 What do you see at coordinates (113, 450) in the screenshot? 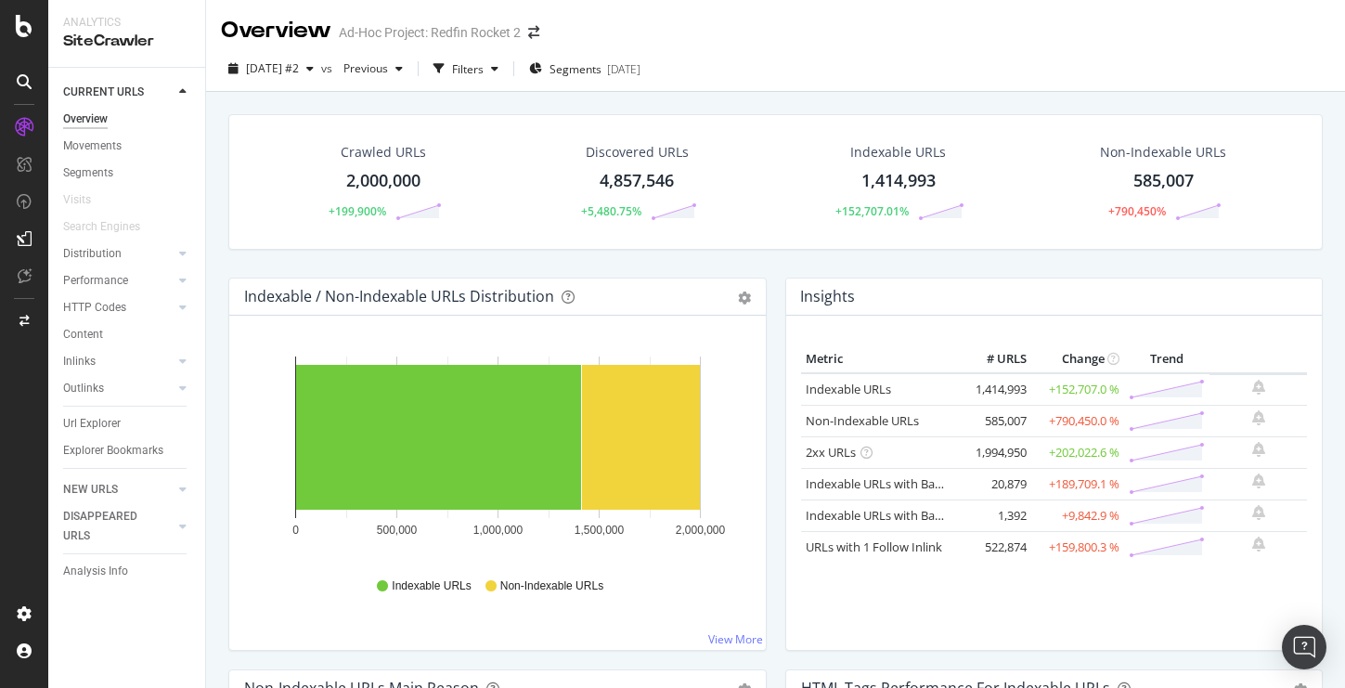
I see `div: Explorer Bookmarks` at bounding box center [113, 450].